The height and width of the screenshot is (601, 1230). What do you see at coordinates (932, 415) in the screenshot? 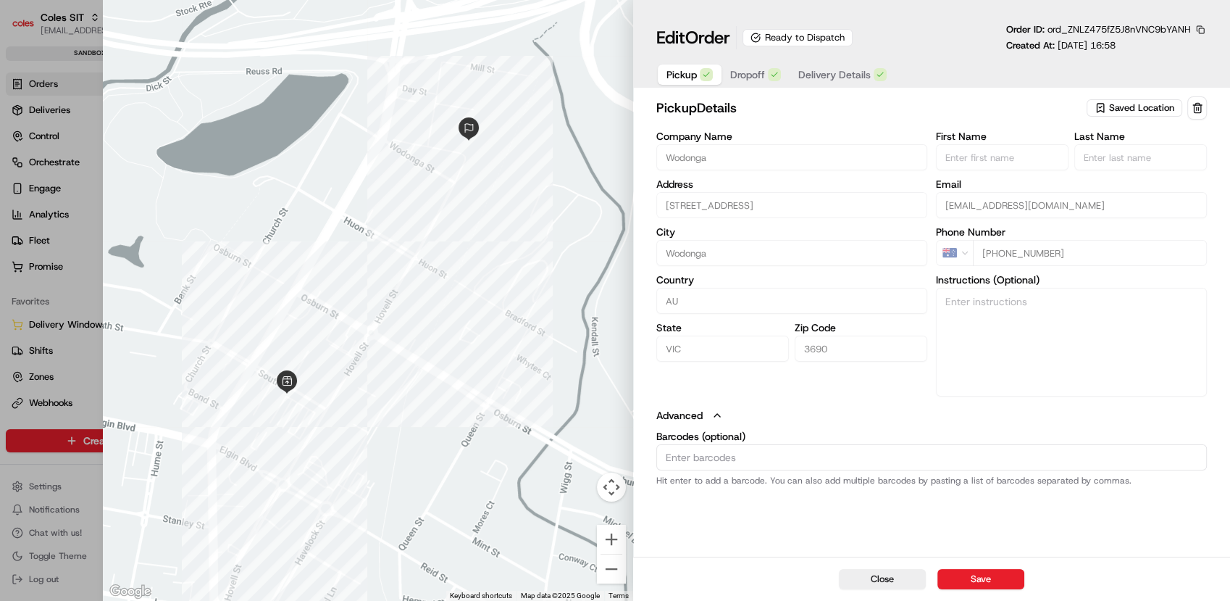
I see `button: Advanced` at bounding box center [932, 415].